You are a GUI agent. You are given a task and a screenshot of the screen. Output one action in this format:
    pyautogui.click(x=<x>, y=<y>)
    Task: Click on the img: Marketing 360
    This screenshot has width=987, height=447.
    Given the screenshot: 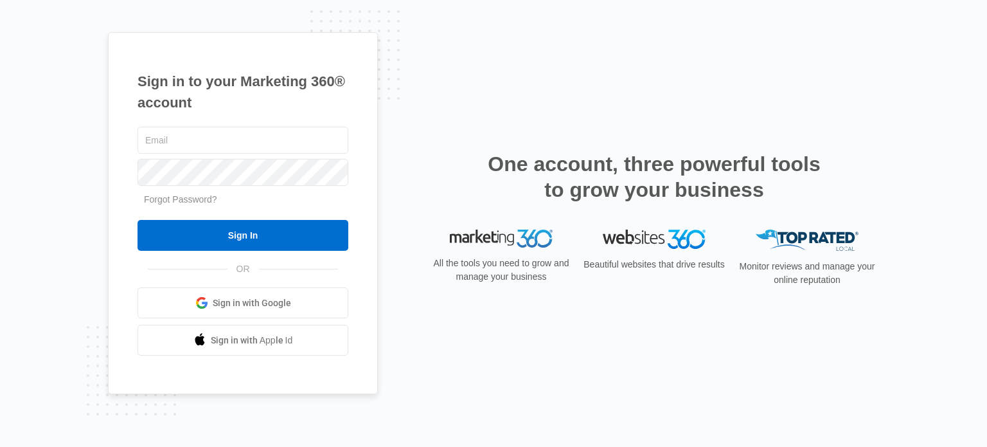 What is the action you would take?
    pyautogui.click(x=501, y=238)
    